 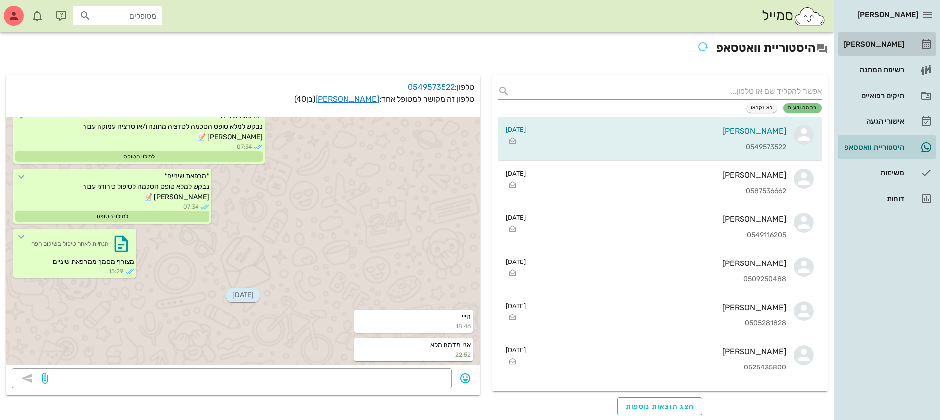 I want to click on span: הצג תוצאות נוספות, so click(x=660, y=406).